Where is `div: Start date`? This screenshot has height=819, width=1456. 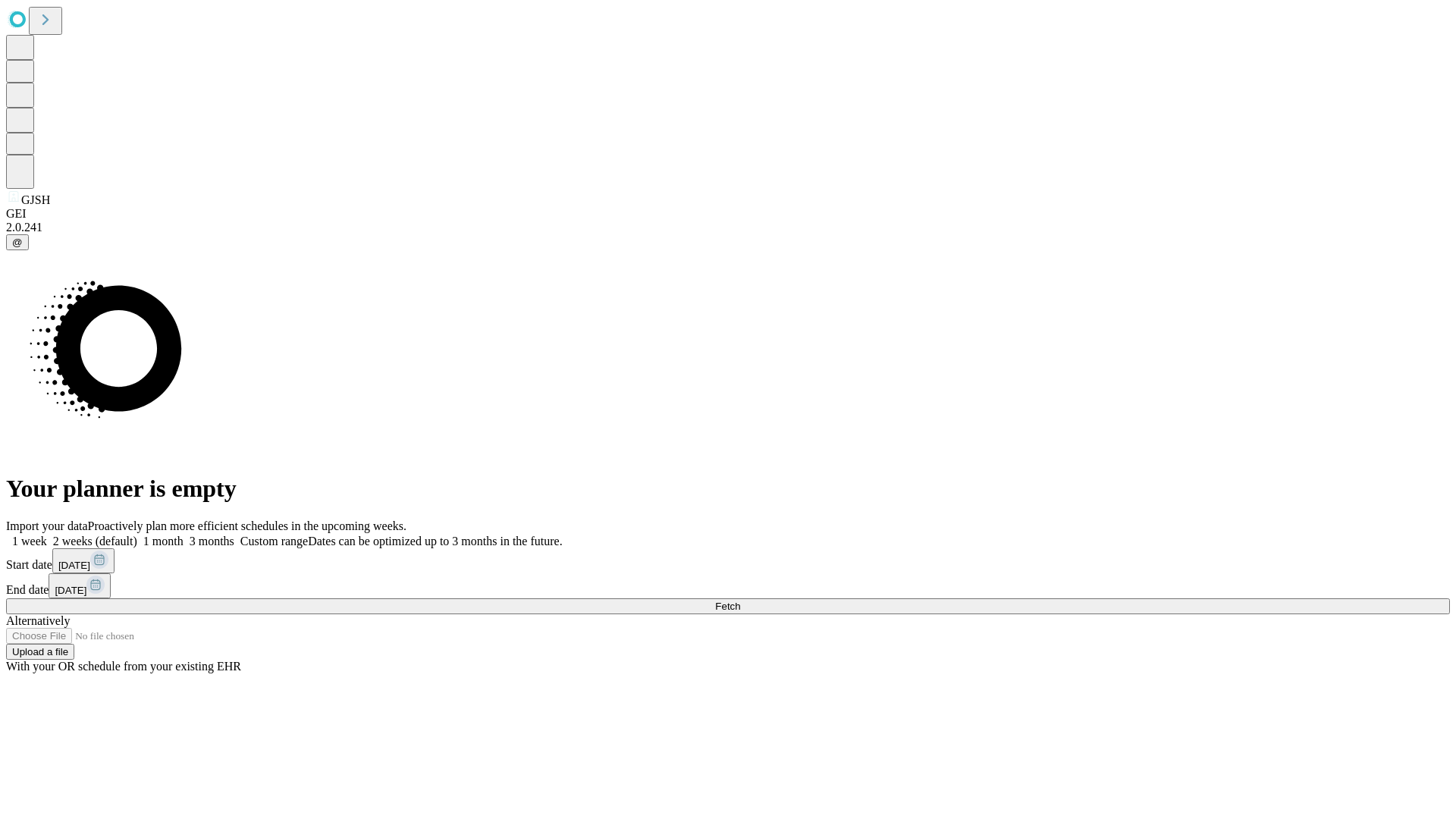 div: Start date is located at coordinates (728, 560).